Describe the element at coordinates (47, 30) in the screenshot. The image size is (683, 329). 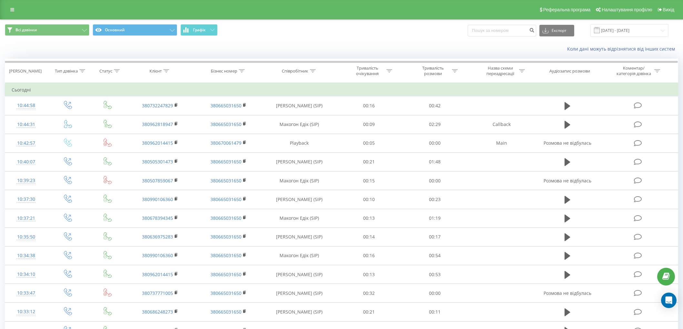
I see `button: Всі дзвінки` at that location.